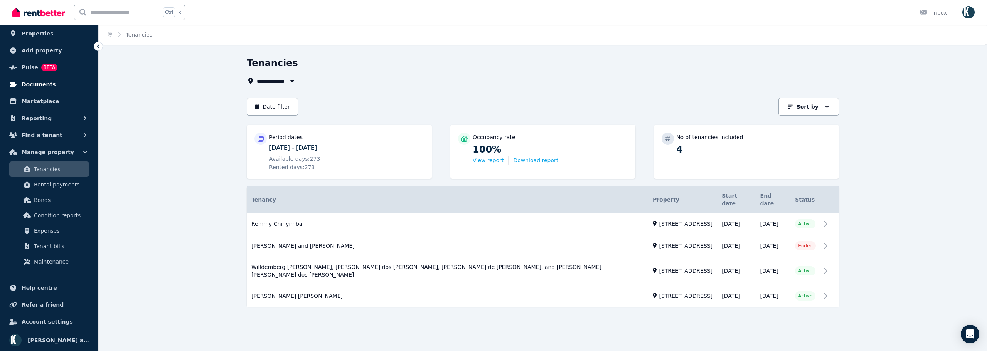  I want to click on span: Properties, so click(37, 34).